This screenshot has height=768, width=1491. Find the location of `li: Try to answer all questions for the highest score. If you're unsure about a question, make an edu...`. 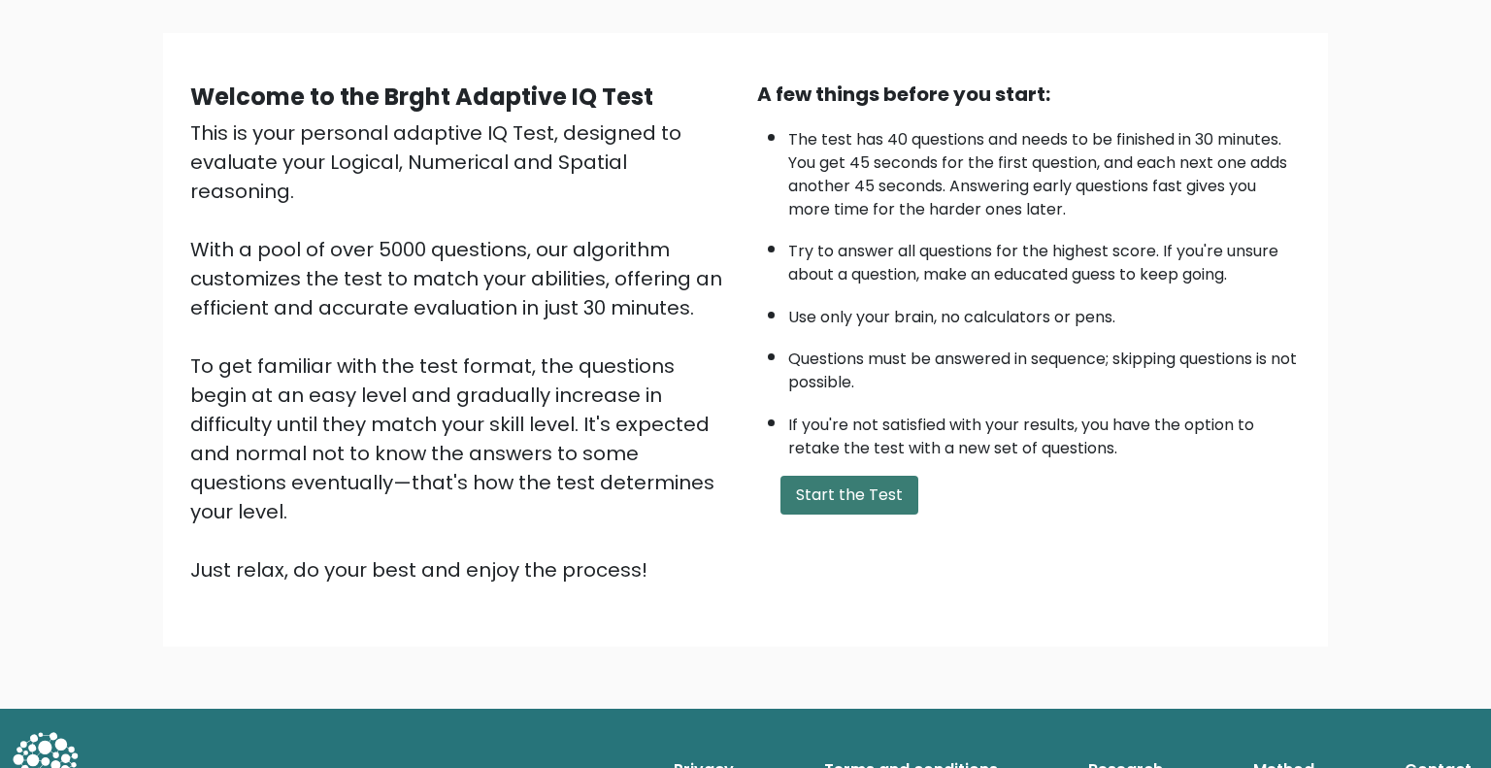

li: Try to answer all questions for the highest score. If you're unsure about a question, make an edu... is located at coordinates (1045, 258).